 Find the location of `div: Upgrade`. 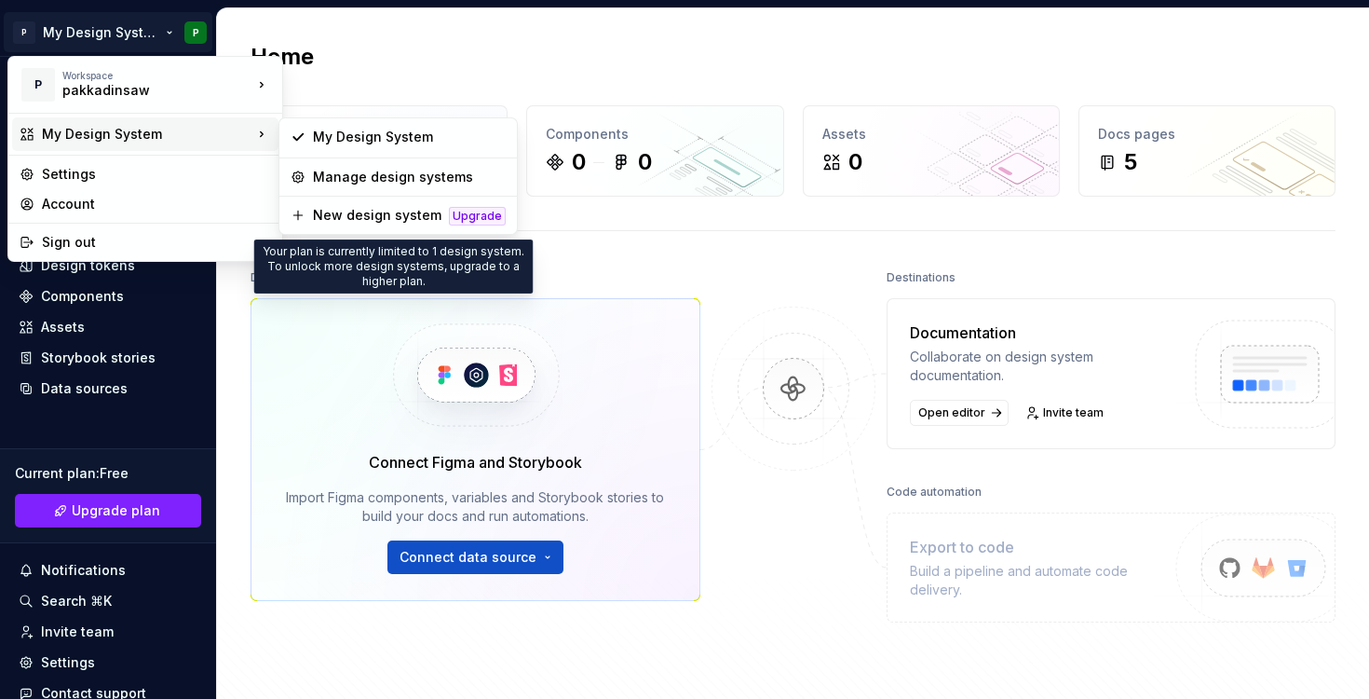

div: Upgrade is located at coordinates (477, 216).